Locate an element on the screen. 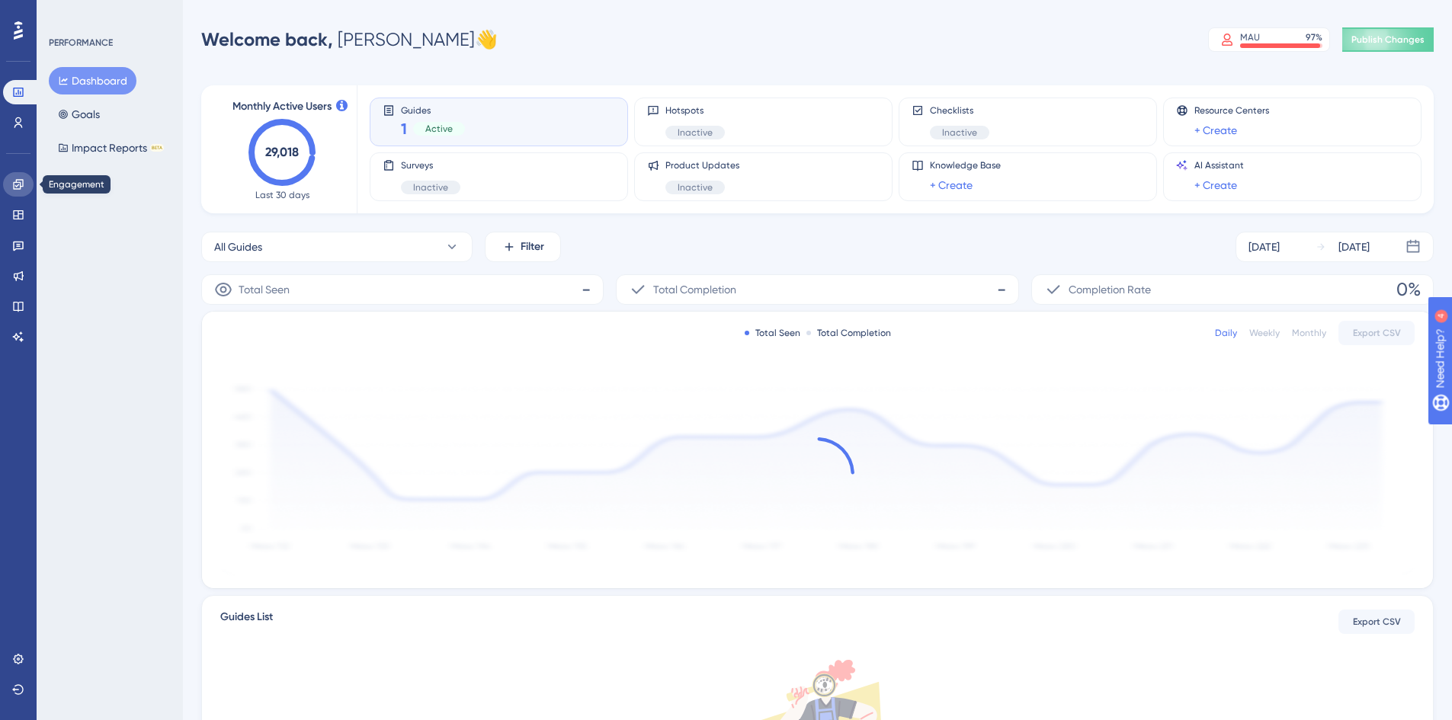 The width and height of the screenshot is (1452, 720). div: Monthly is located at coordinates (1309, 333).